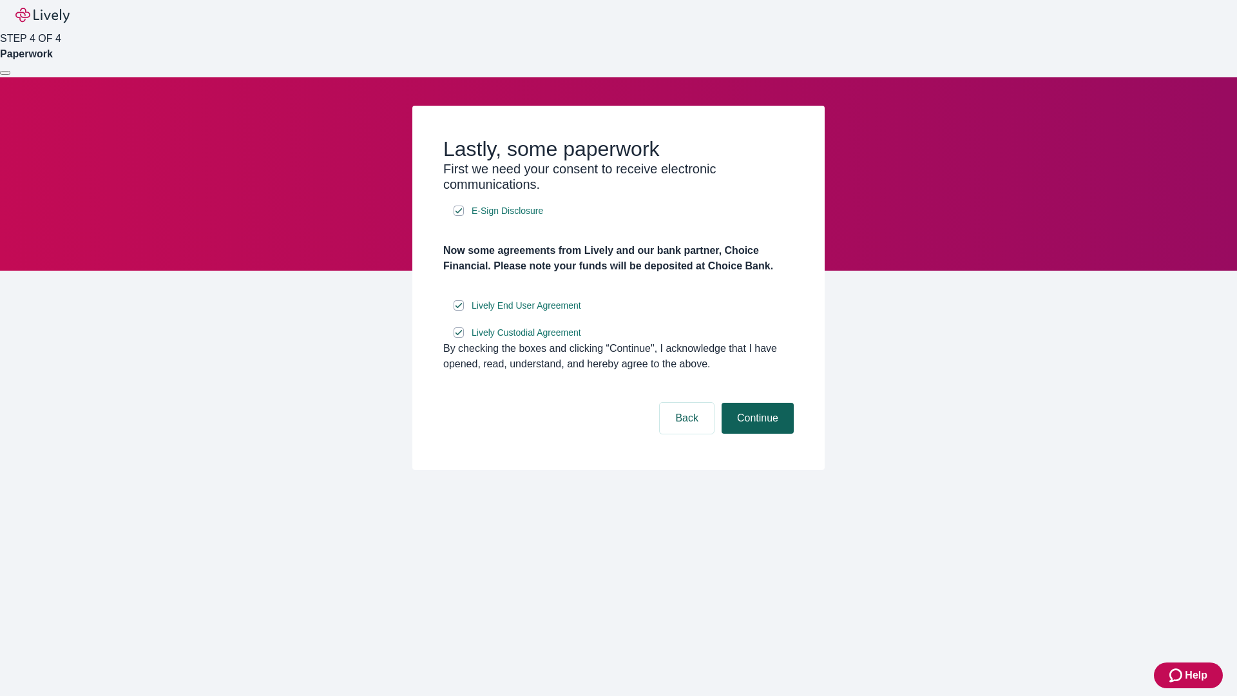  Describe the element at coordinates (619, 356) in the screenshot. I see `div: By checking the boxes and clicking “Continue", I acknowledge that I have opened, read, understand...` at that location.